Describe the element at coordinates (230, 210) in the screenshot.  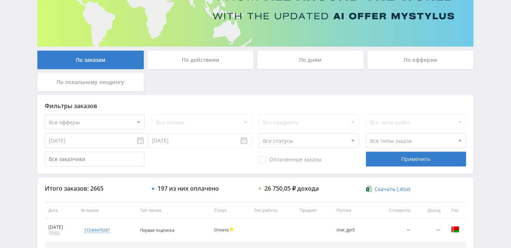
I see `th: Статус` at that location.